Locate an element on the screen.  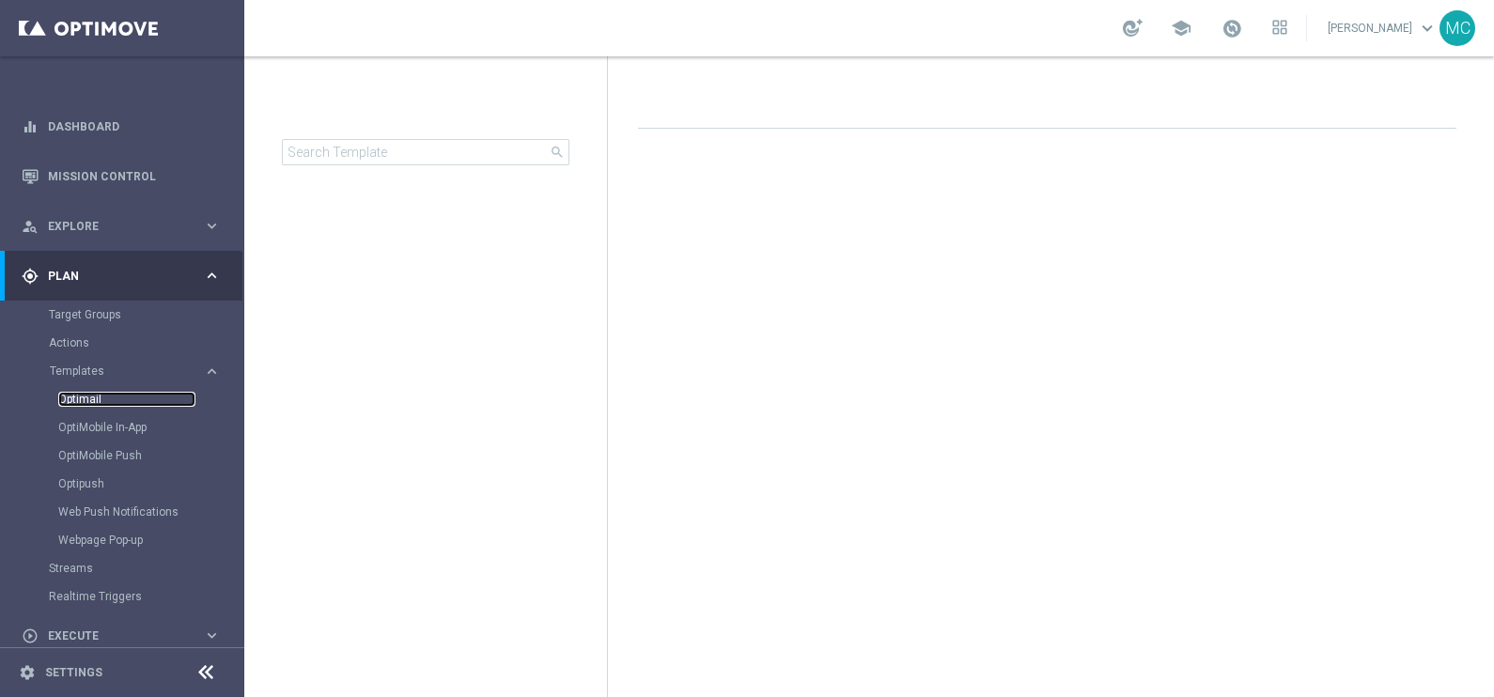
i: gps_fixed is located at coordinates (30, 276).